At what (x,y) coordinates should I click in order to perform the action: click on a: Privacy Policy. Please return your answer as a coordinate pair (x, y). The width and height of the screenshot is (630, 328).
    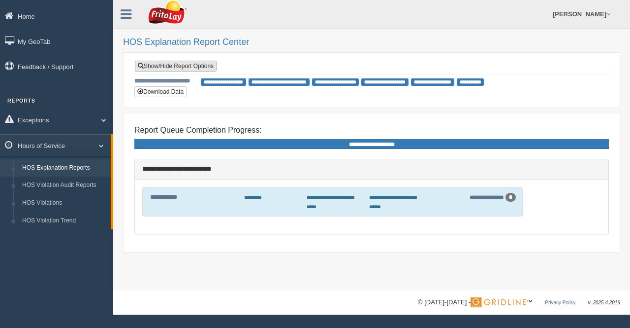
    Looking at the image, I should click on (561, 302).